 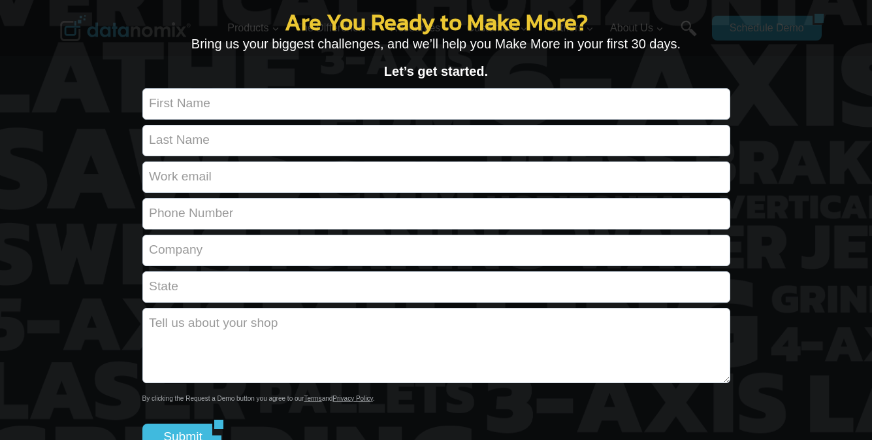 What do you see at coordinates (437, 287) in the screenshot?
I see `input: State` at bounding box center [437, 287].